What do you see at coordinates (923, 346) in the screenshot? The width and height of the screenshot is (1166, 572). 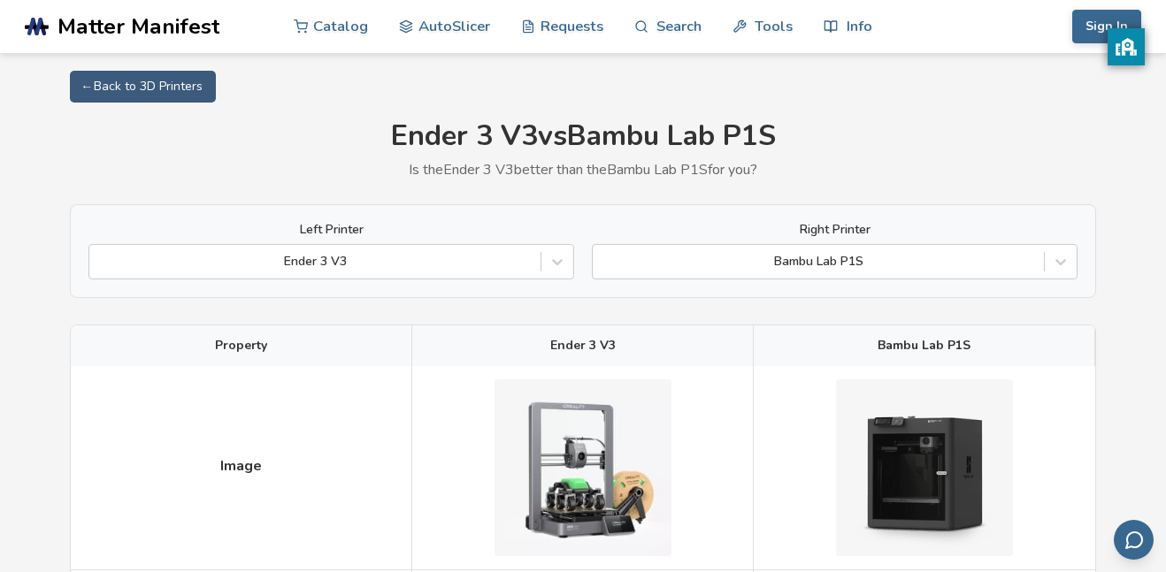 I see `span: Bambu Lab P1S` at bounding box center [923, 346].